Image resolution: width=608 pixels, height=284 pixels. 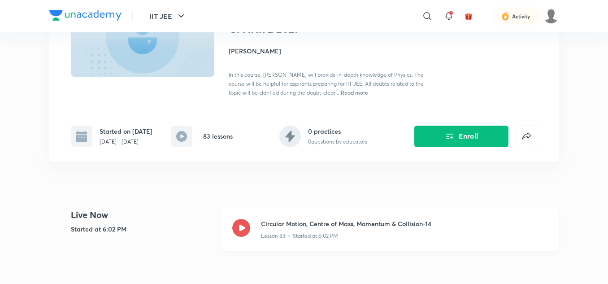 What do you see at coordinates (302, 22) in the screenshot?
I see `h1: Course On Physics for JEE Growth 2 2027` at bounding box center [302, 22].